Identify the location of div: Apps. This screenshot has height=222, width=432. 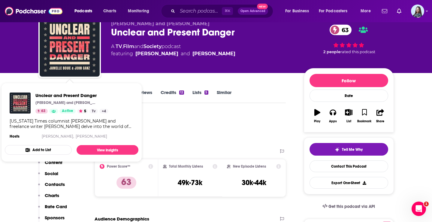
(333, 121).